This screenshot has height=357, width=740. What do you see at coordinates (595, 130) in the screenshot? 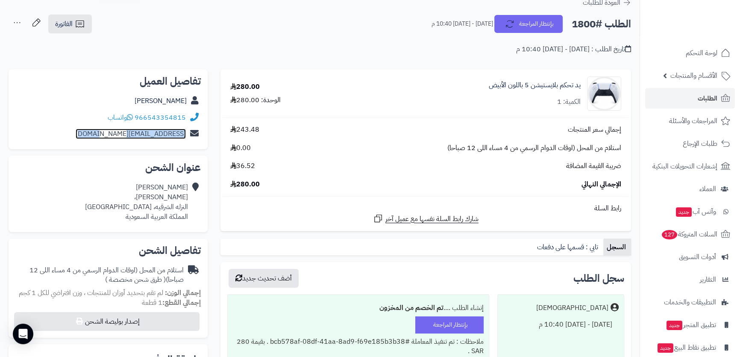
I see `span: إجمالي سعر المنتجات` at bounding box center [595, 130].